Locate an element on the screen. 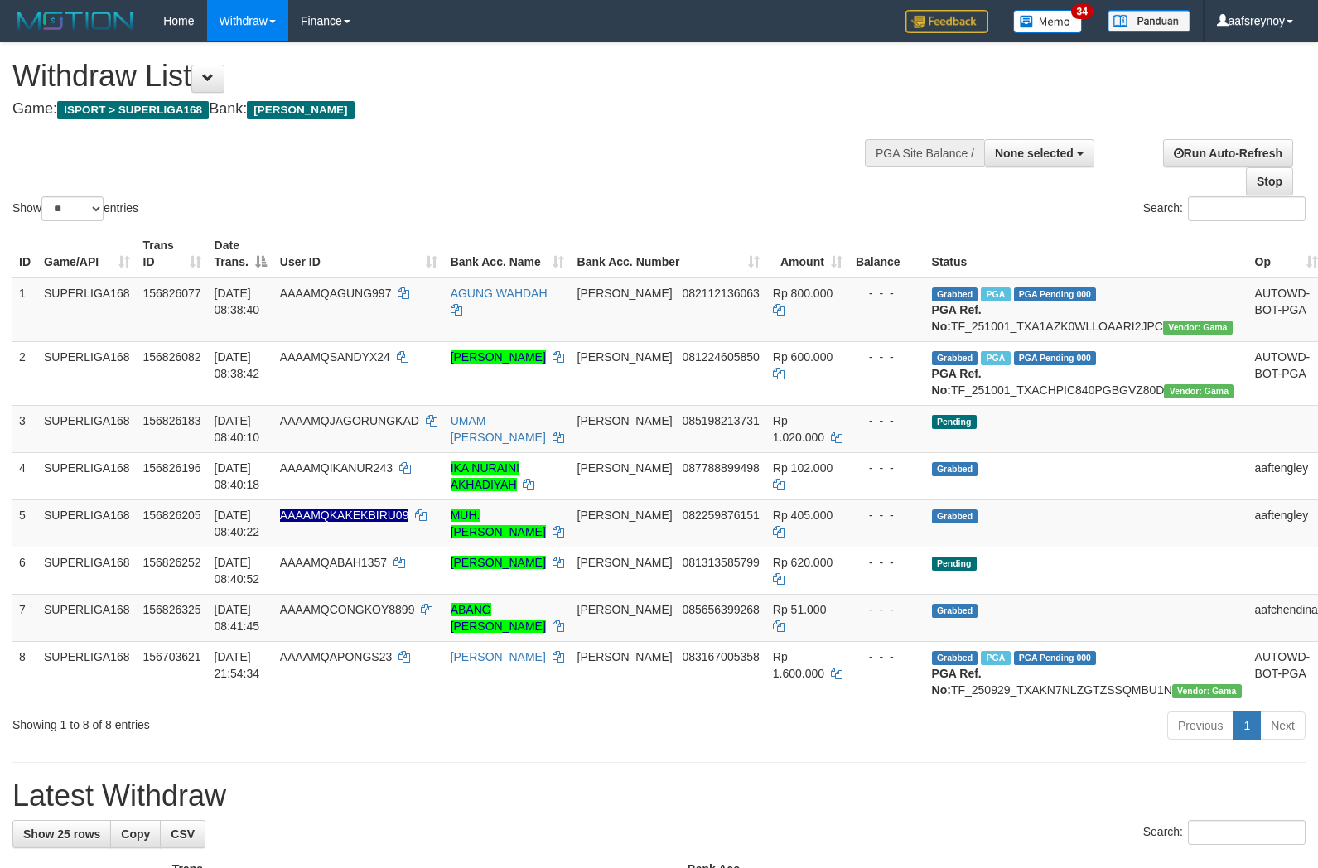 The image size is (1318, 868). span: Copy 081313585799 to clipboard is located at coordinates (720, 563).